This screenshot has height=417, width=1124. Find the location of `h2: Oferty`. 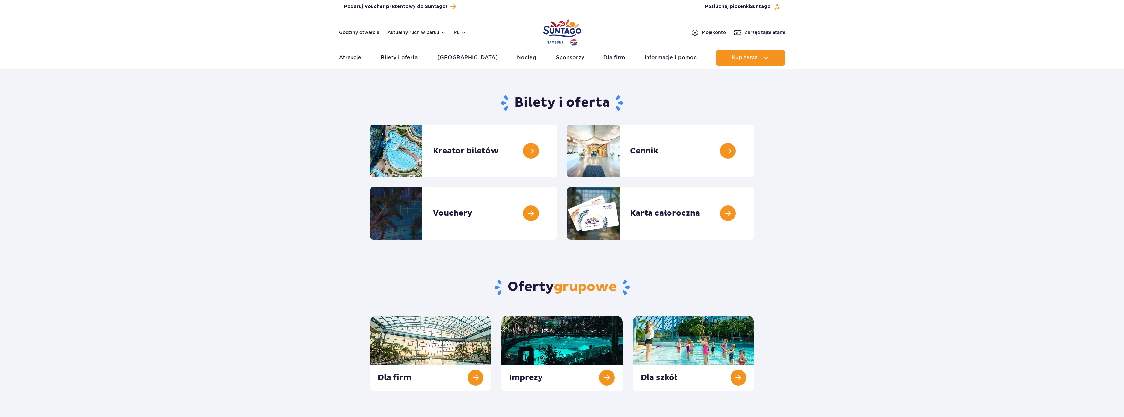

h2: Oferty is located at coordinates (562, 288).